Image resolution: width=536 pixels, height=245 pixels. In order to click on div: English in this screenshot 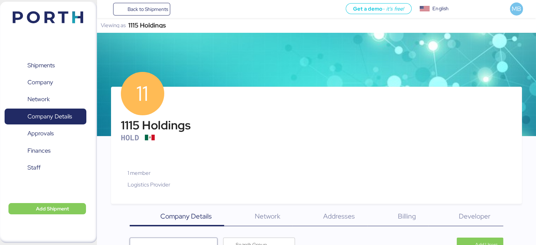, I will do `click(440, 8)`.